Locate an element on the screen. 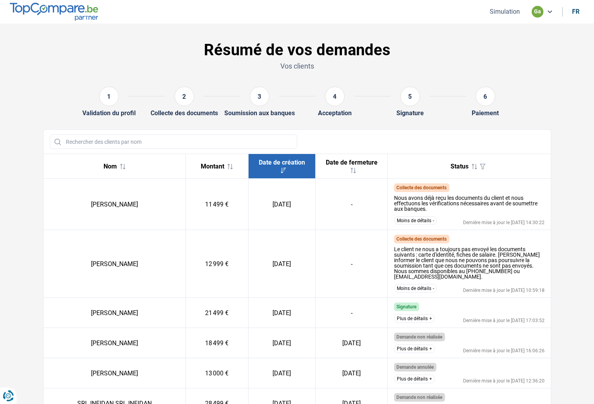 The height and width of the screenshot is (404, 594). div: Acceptation is located at coordinates (335, 113).